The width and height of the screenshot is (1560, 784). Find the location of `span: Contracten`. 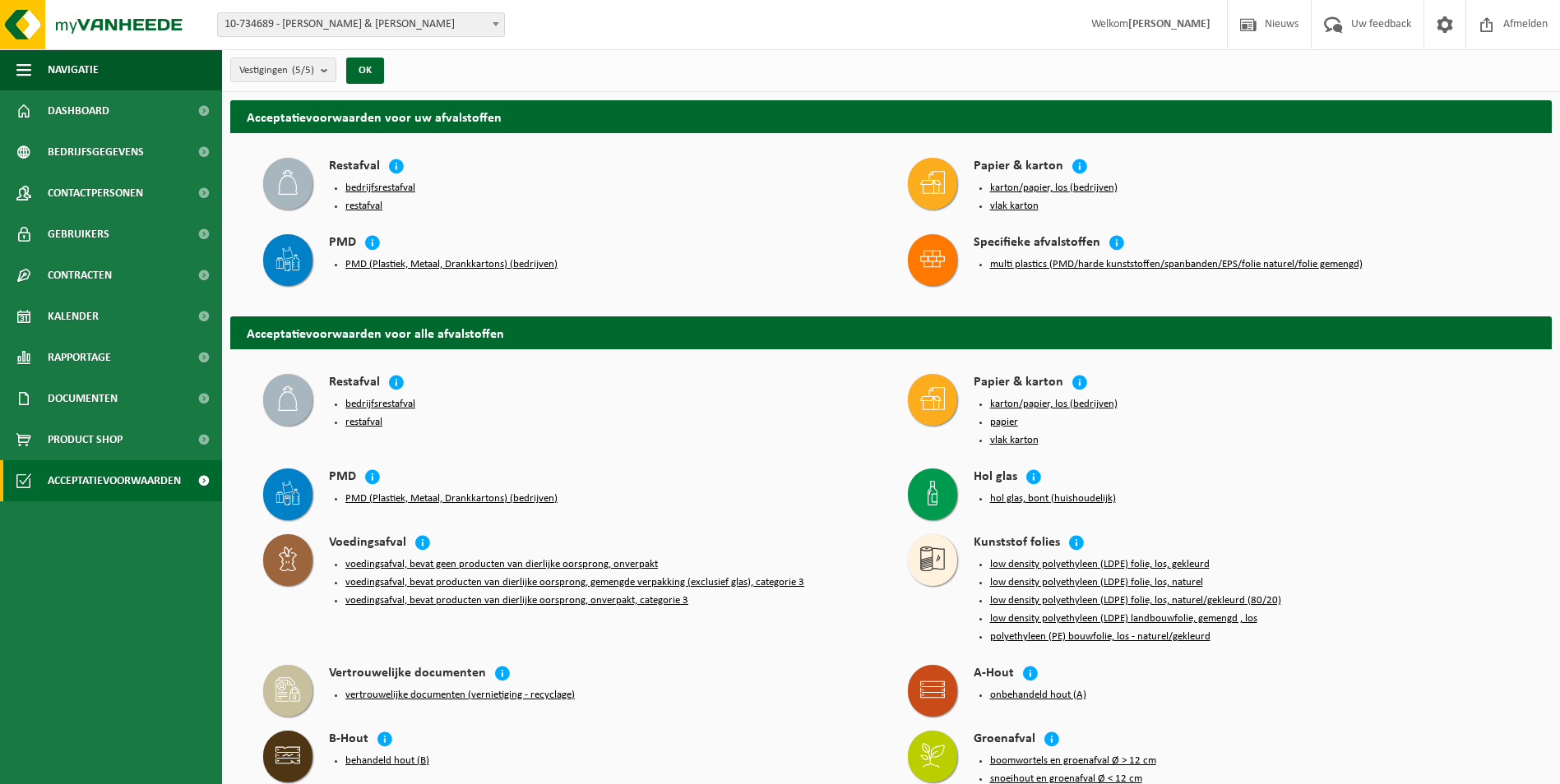

span: Contracten is located at coordinates (80, 275).